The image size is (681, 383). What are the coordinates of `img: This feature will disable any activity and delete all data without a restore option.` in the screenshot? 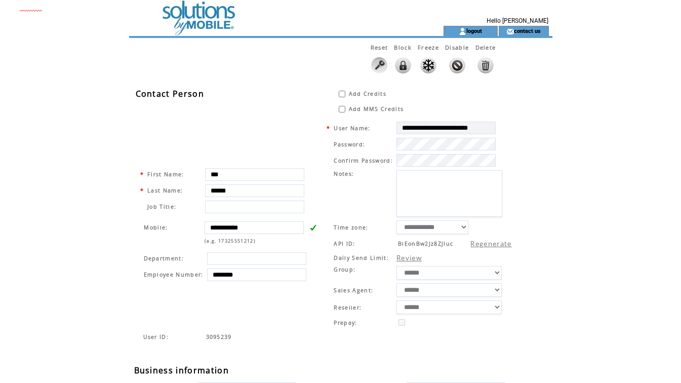 It's located at (486, 65).